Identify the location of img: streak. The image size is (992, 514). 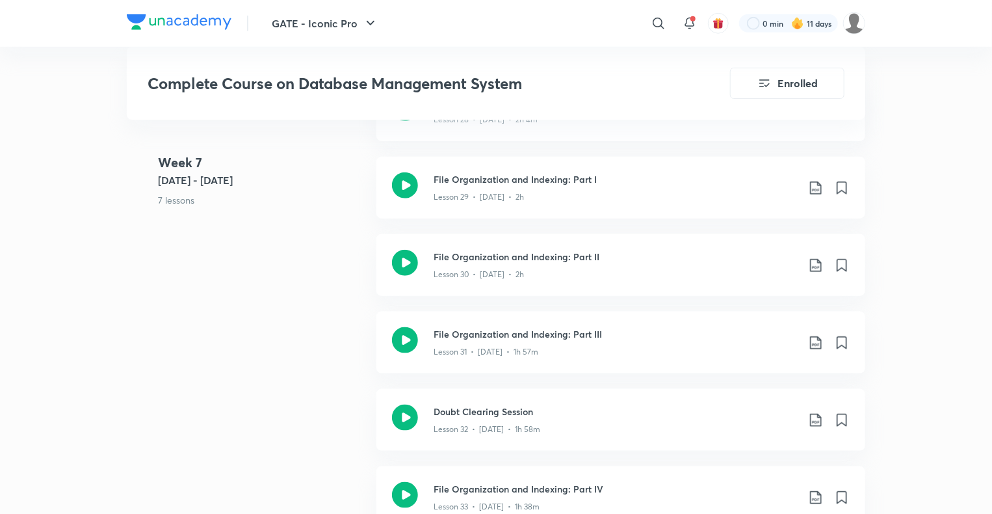
(798, 23).